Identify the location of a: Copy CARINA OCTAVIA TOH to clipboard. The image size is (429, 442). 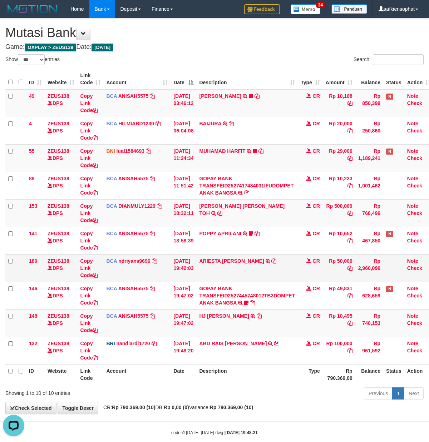
(220, 213).